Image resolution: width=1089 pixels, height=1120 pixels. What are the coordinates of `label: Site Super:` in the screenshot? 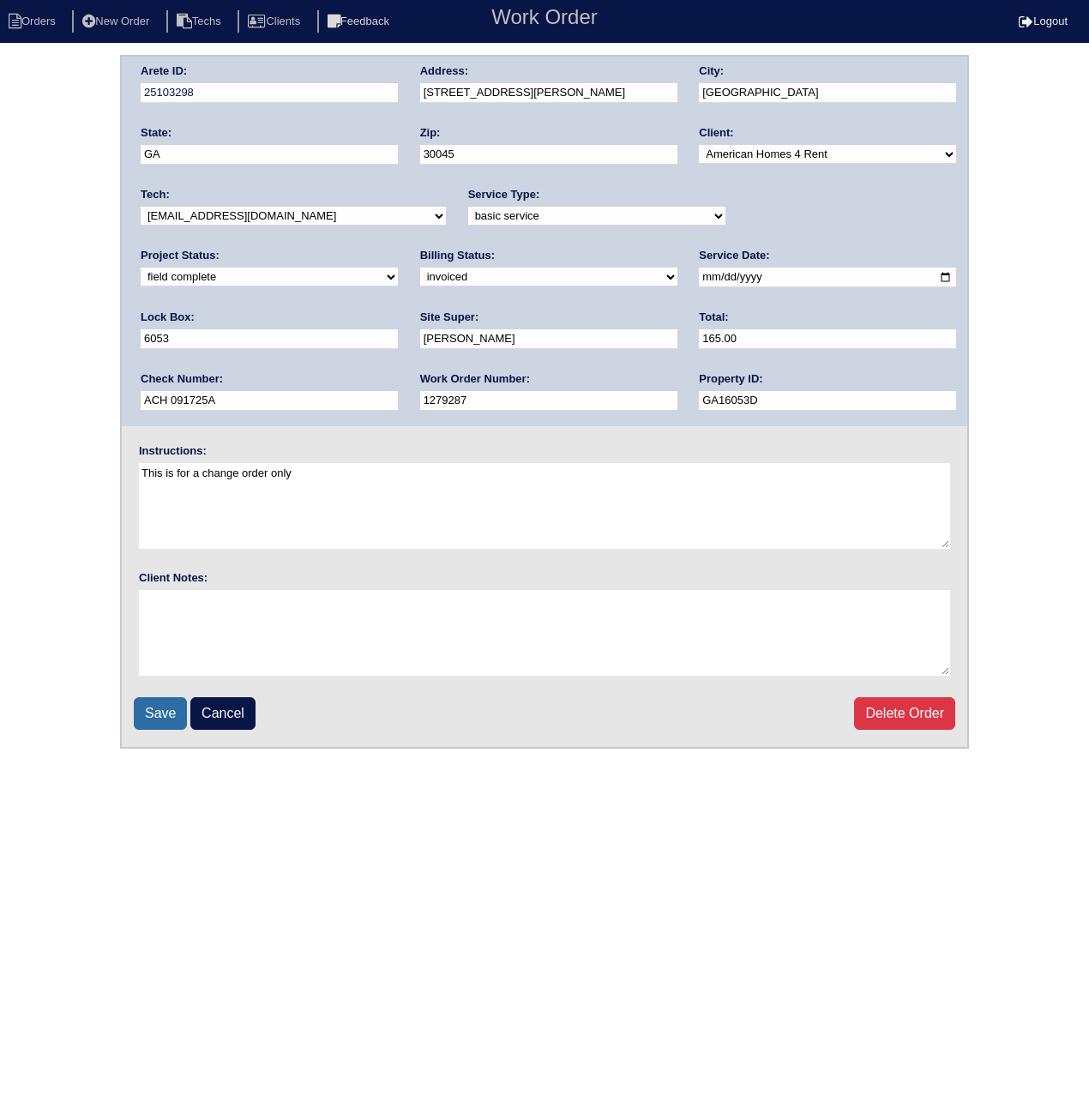 It's located at (450, 317).